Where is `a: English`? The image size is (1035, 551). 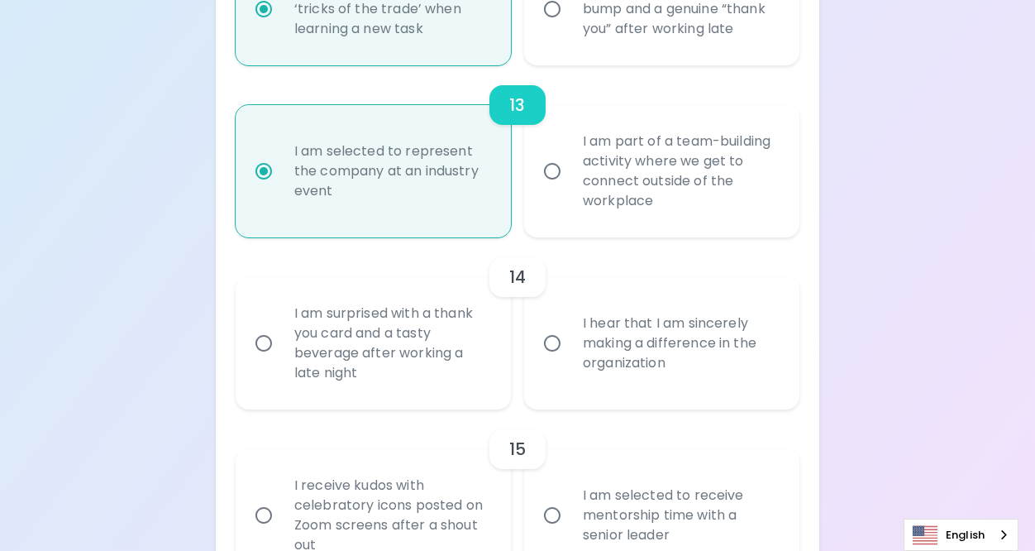
a: English is located at coordinates (961, 534).